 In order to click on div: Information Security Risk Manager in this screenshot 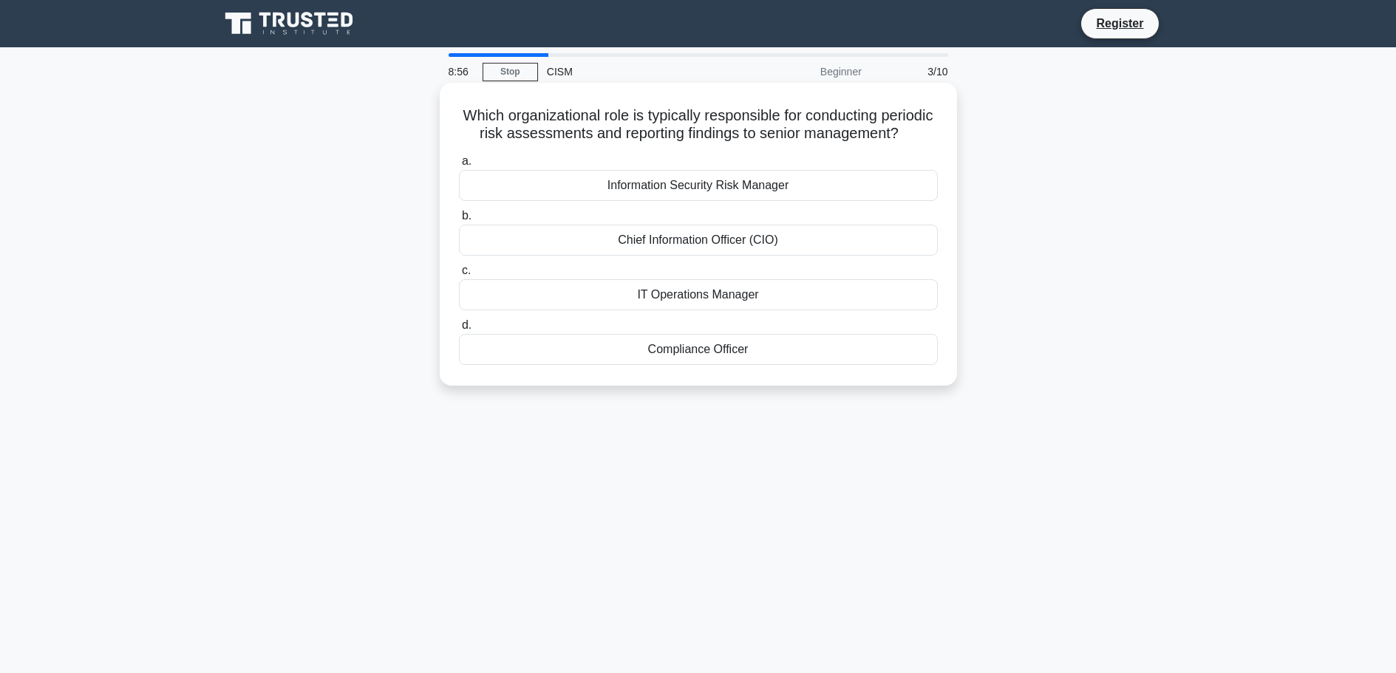, I will do `click(698, 185)`.